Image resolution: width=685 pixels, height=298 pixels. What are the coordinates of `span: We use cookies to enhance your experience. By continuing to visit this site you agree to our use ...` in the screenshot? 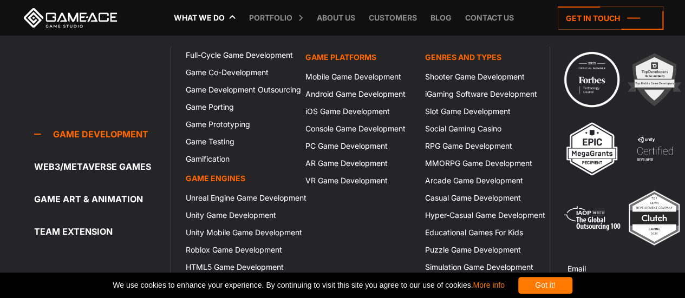 It's located at (308, 285).